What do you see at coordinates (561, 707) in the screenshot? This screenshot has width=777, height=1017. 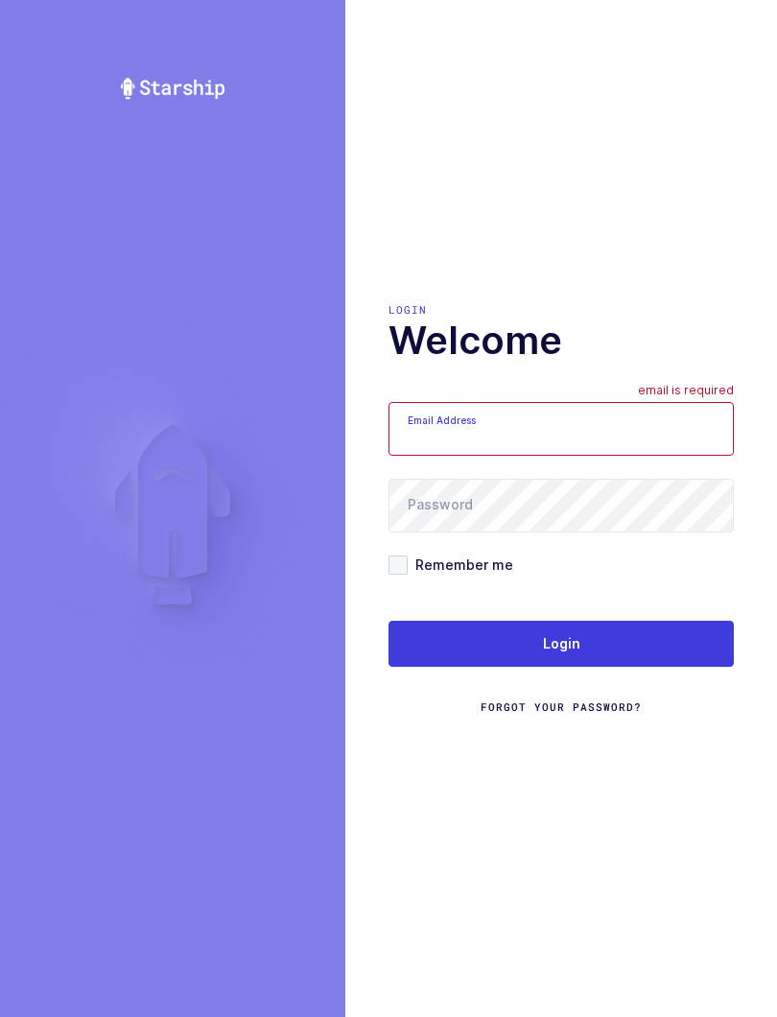 I see `span: Forgot Your Password?` at bounding box center [561, 707].